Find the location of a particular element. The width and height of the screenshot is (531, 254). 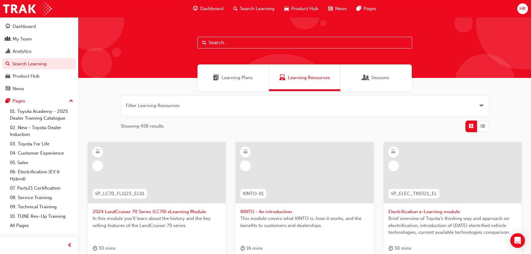

button: Open the filter is located at coordinates (481, 105).